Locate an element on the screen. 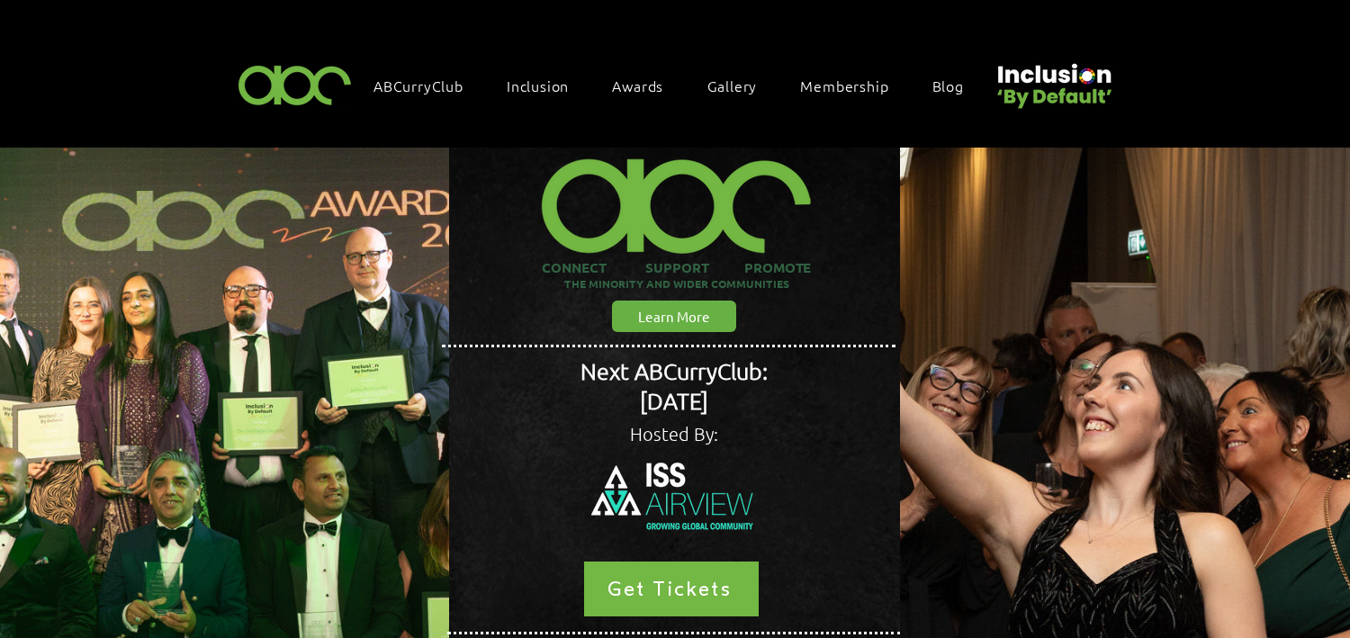 The height and width of the screenshot is (638, 1350). span: Hosted By: is located at coordinates (674, 434).